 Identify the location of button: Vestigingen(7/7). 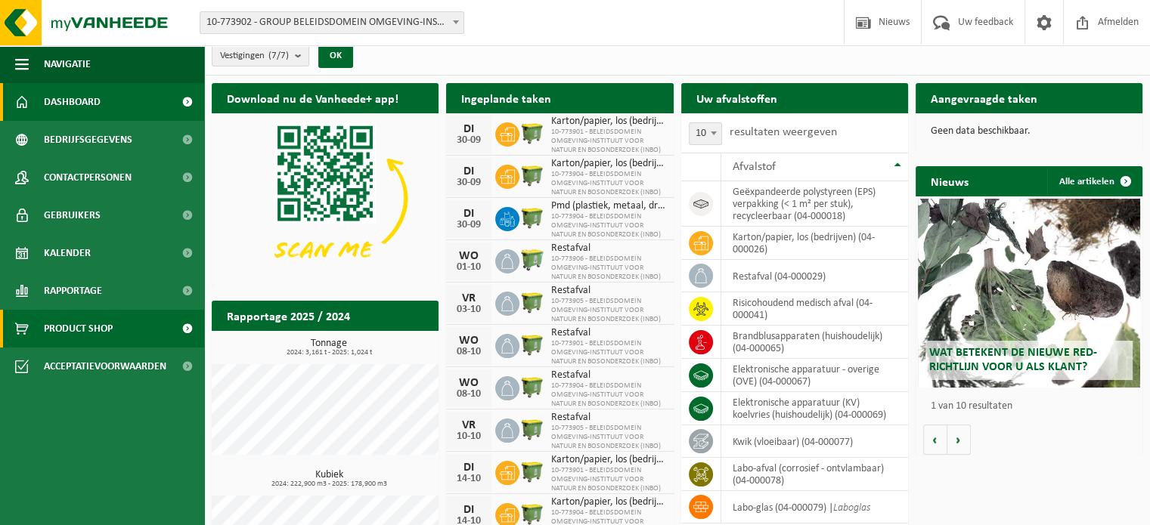
(260, 55).